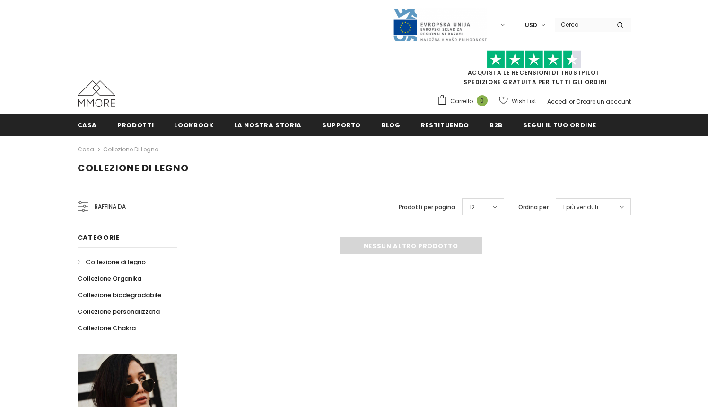 This screenshot has height=407, width=708. What do you see at coordinates (391, 124) in the screenshot?
I see `a: Blog` at bounding box center [391, 124].